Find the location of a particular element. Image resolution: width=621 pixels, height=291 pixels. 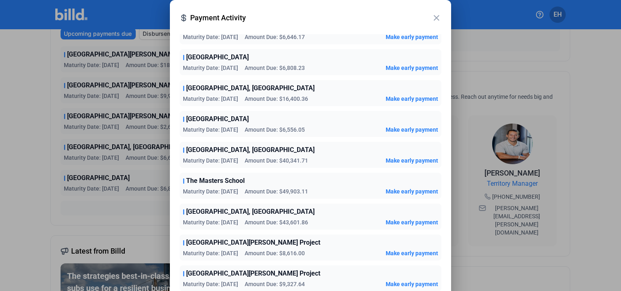

span: Amount Due: $43,601.86 is located at coordinates (276, 222).